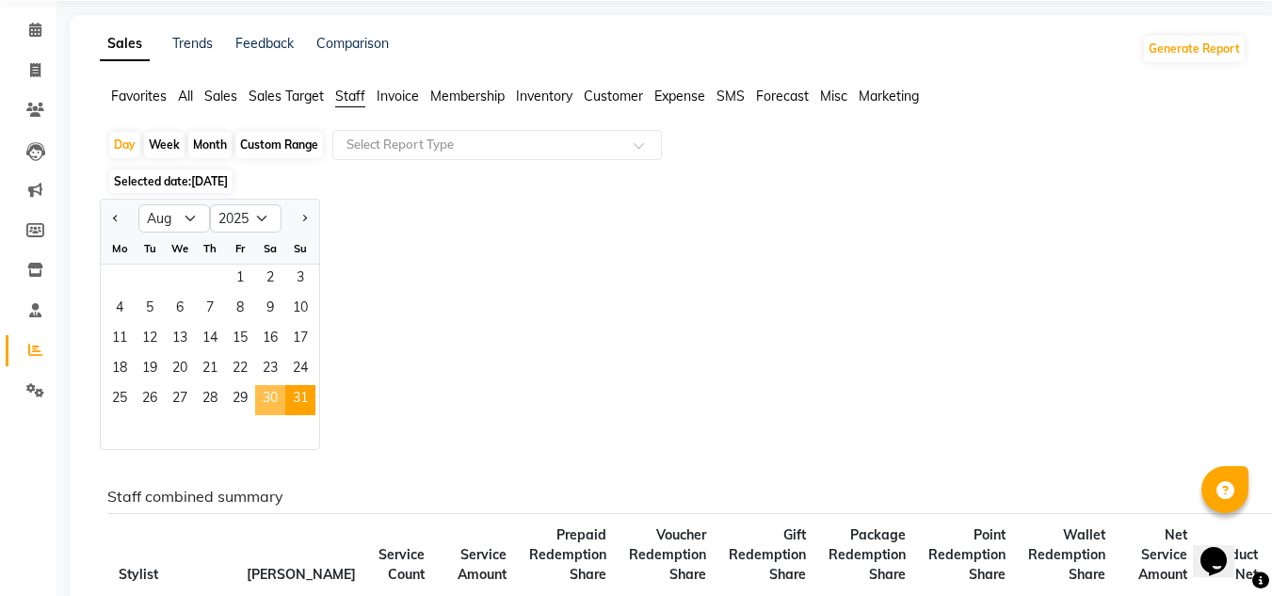 Image resolution: width=1272 pixels, height=596 pixels. I want to click on div: Tuesday, August 12, 2025, so click(150, 340).